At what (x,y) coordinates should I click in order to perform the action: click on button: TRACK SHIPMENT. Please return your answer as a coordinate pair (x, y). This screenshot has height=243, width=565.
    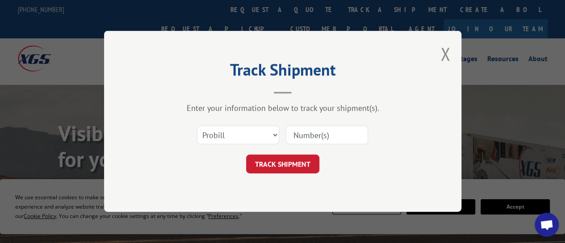
    Looking at the image, I should click on (283, 164).